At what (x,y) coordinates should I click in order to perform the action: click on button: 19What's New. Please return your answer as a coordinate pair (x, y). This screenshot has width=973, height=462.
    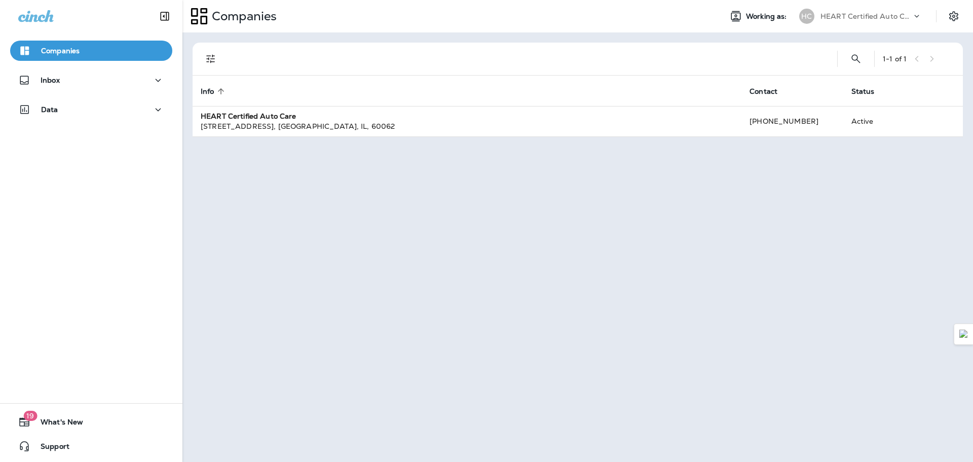
    Looking at the image, I should click on (91, 422).